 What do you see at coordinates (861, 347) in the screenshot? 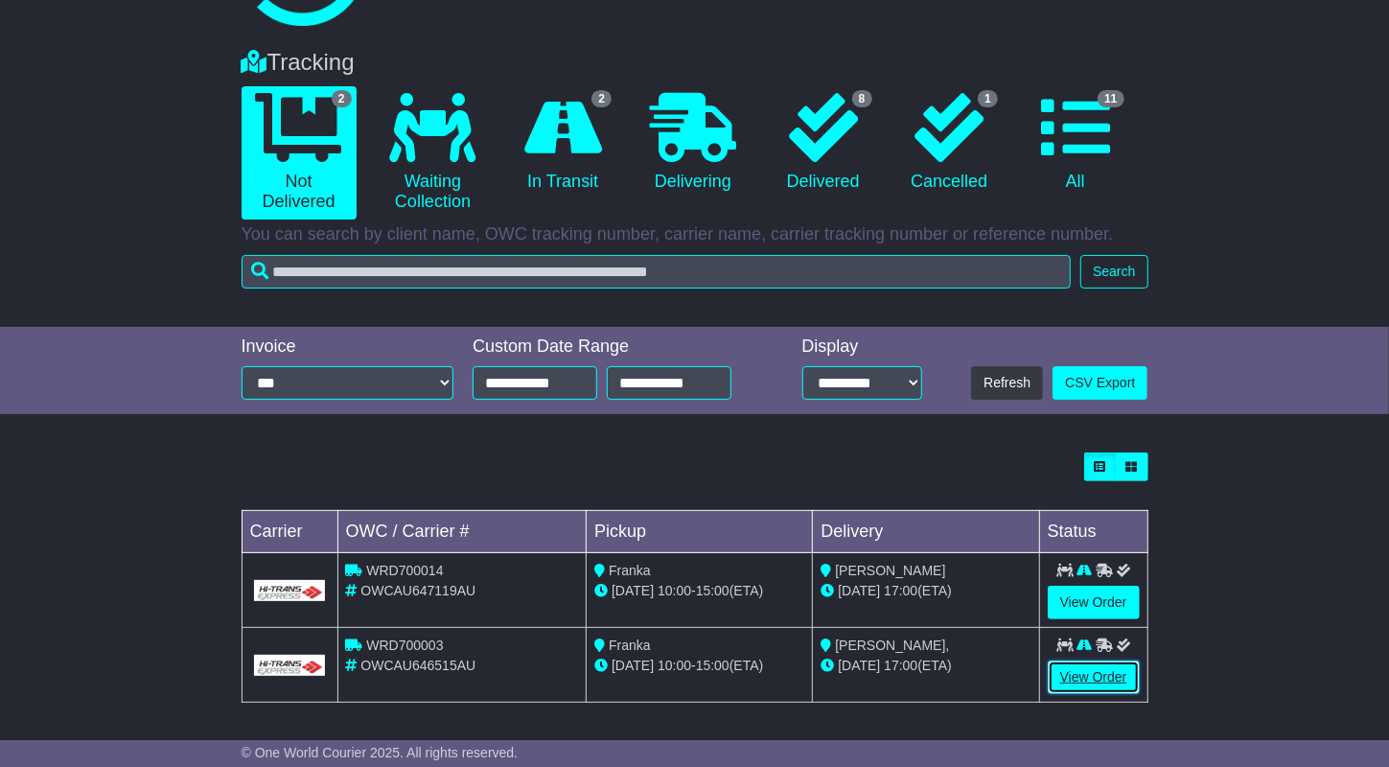
I see `div: Display` at bounding box center [861, 347].